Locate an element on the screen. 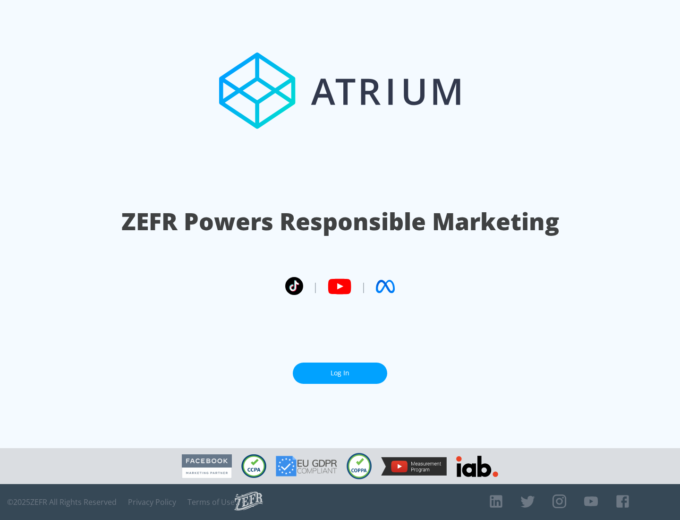 The image size is (680, 520). img: COPPA Compliant is located at coordinates (359, 466).